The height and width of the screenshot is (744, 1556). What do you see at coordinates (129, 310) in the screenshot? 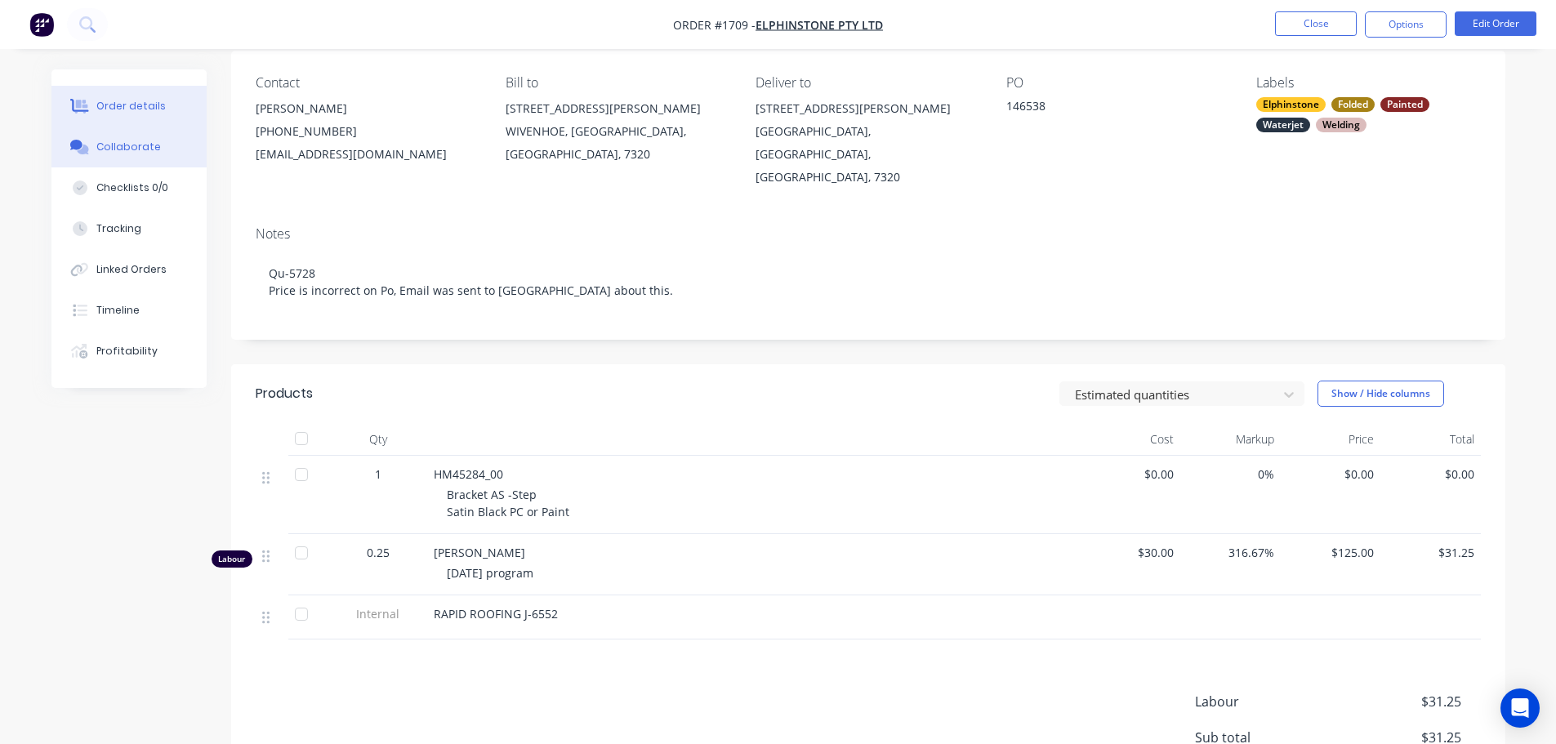
I see `button: Timeline` at bounding box center [129, 310].